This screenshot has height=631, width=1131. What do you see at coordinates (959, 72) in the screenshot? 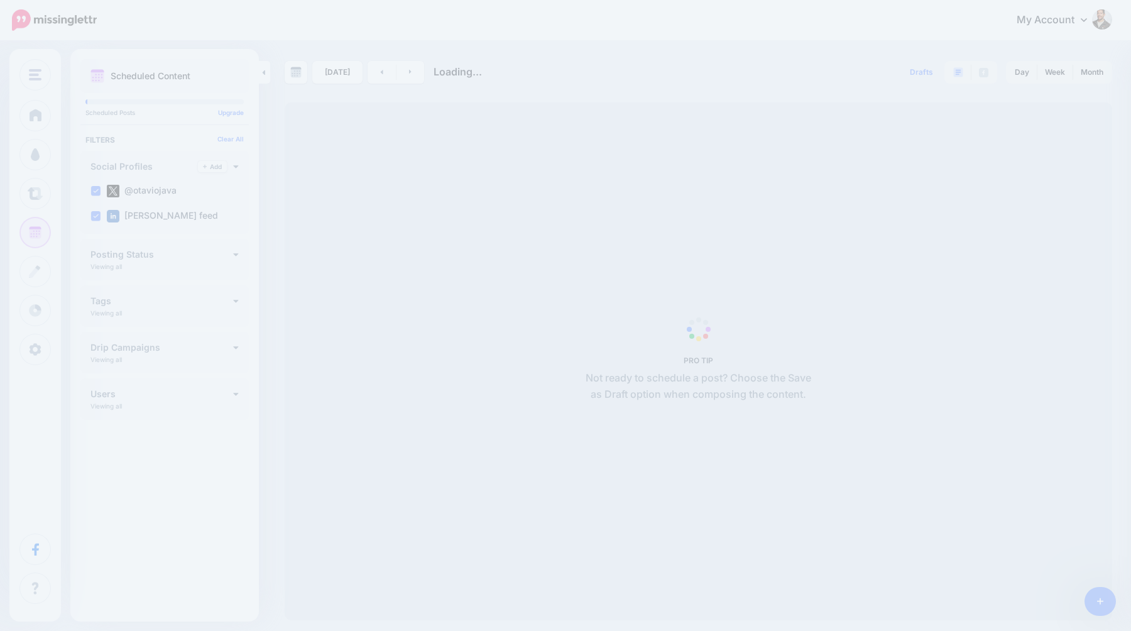
I see `img: paragraph-boxed.png` at bounding box center [959, 72].